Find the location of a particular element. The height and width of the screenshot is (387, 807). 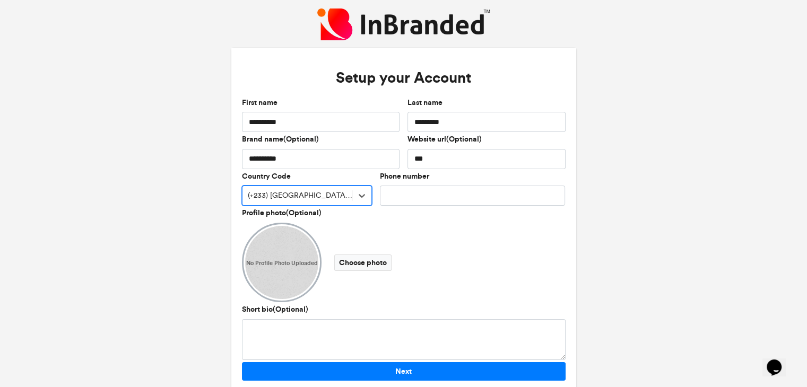

span: No Profile Photo Uploaded is located at coordinates (282, 263).